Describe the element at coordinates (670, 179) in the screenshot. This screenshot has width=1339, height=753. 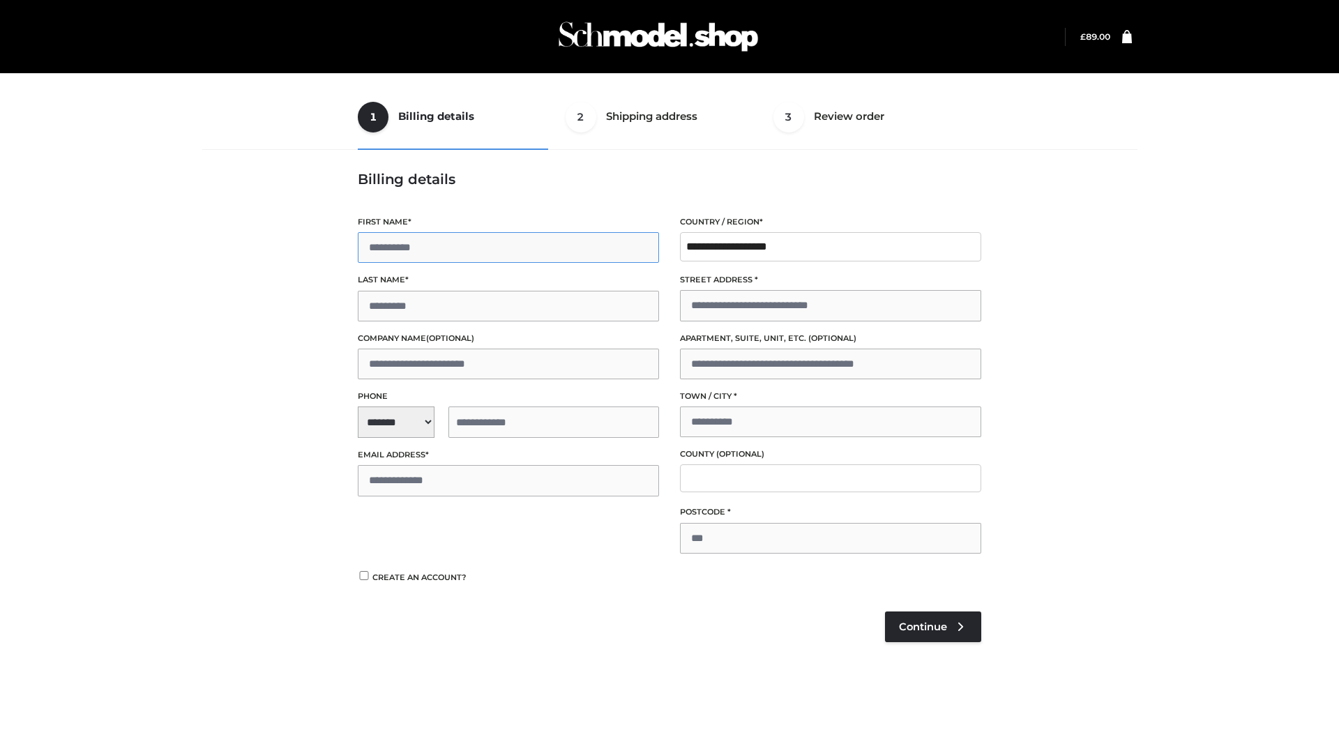
I see `h3: Billing details` at that location.